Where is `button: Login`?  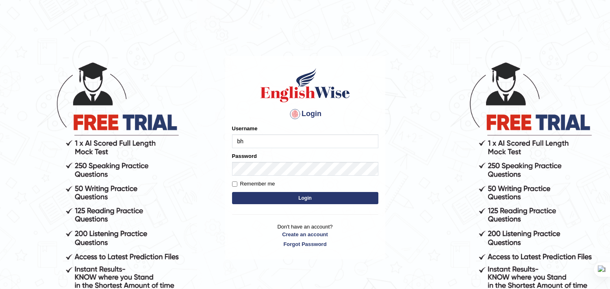
button: Login is located at coordinates (305, 198).